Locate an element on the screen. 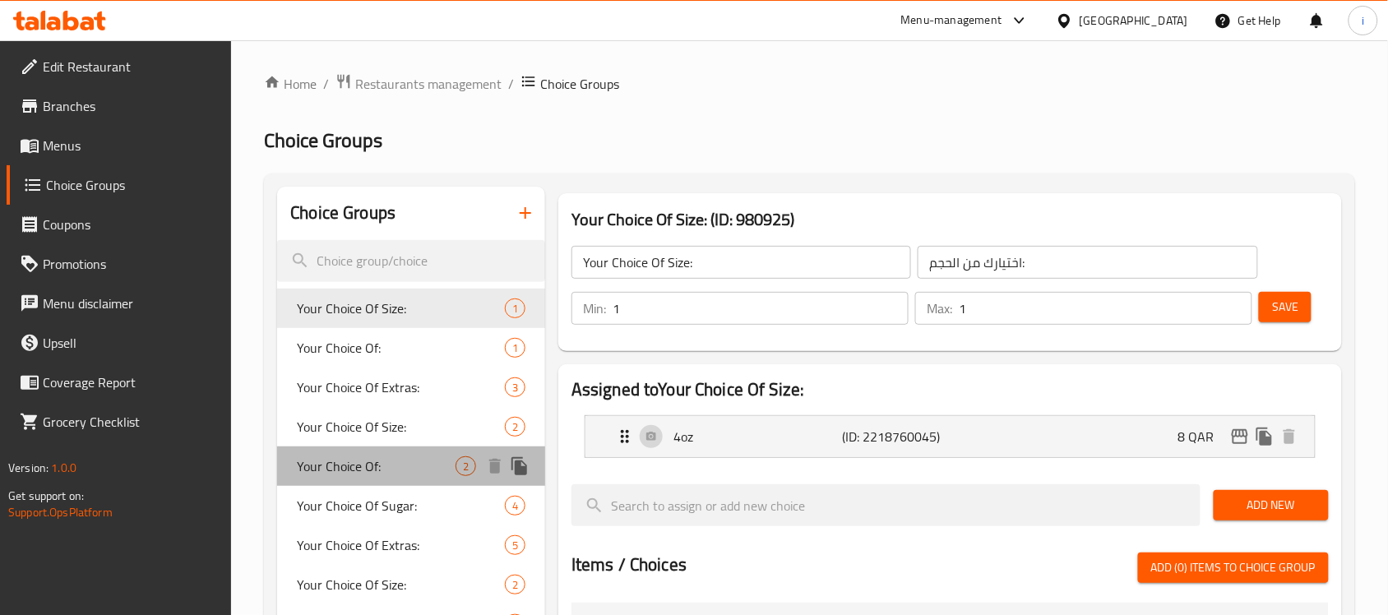  span: Add (0) items to choice group is located at coordinates (1233, 567).